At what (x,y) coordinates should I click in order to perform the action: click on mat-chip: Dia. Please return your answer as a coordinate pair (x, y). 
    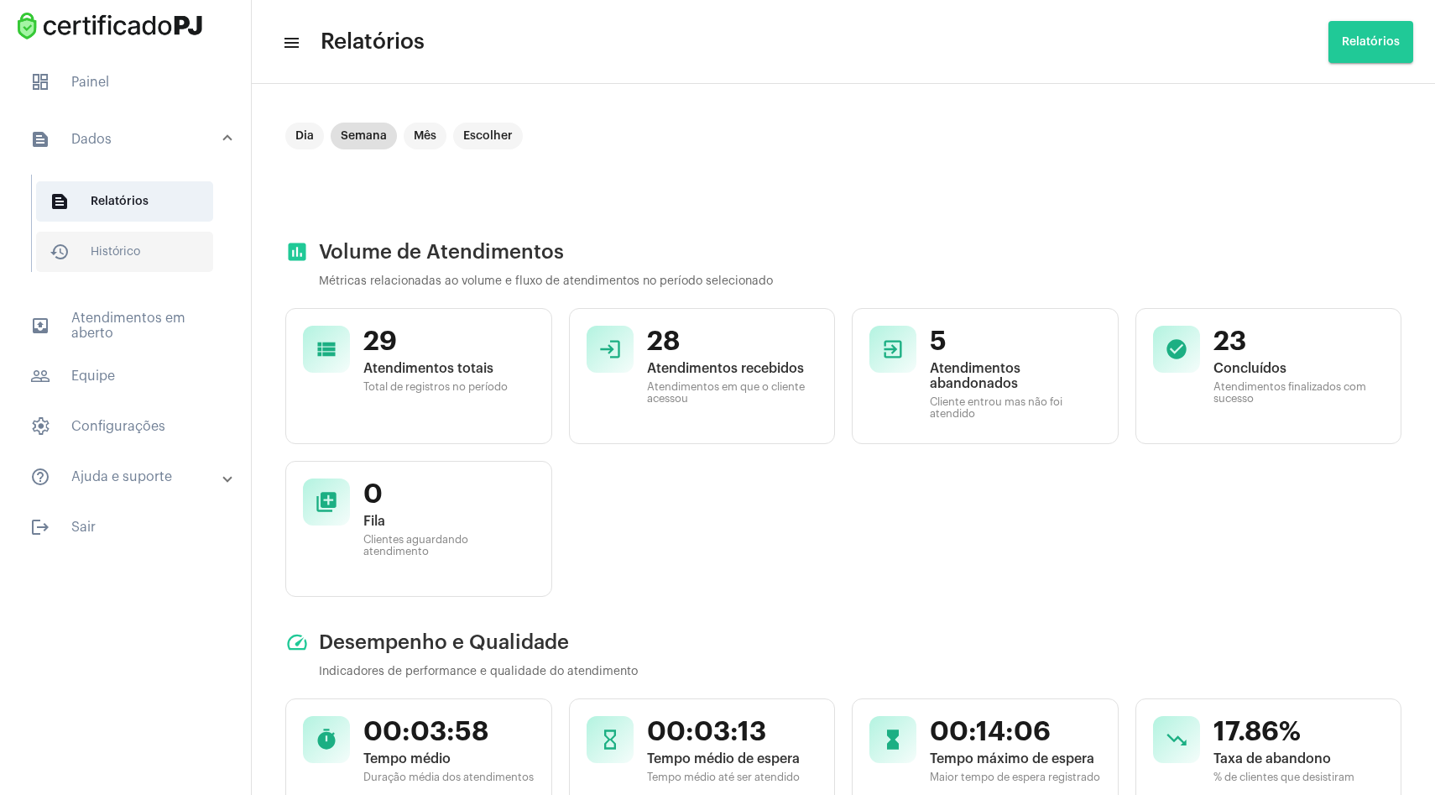
    Looking at the image, I should click on (305, 136).